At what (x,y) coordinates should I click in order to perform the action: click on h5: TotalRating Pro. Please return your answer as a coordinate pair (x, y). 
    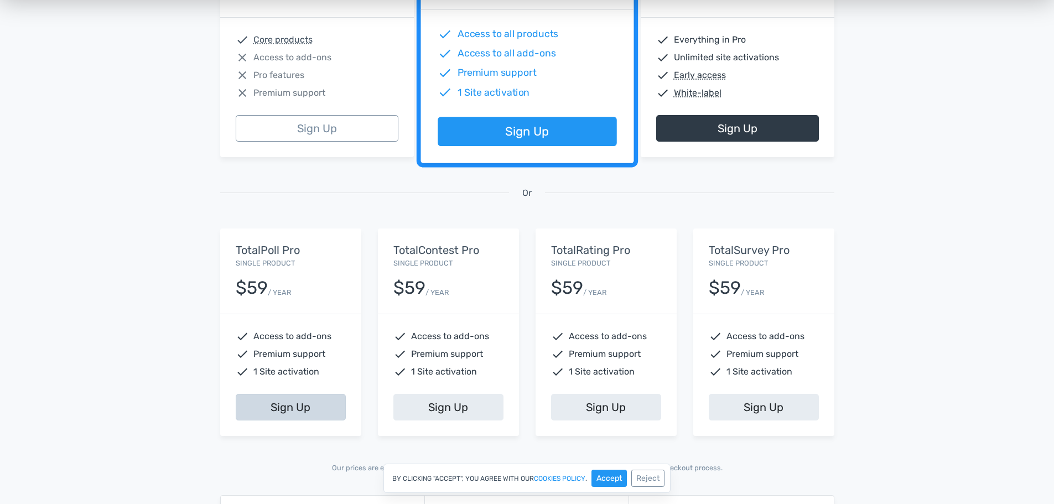
    Looking at the image, I should click on (606, 250).